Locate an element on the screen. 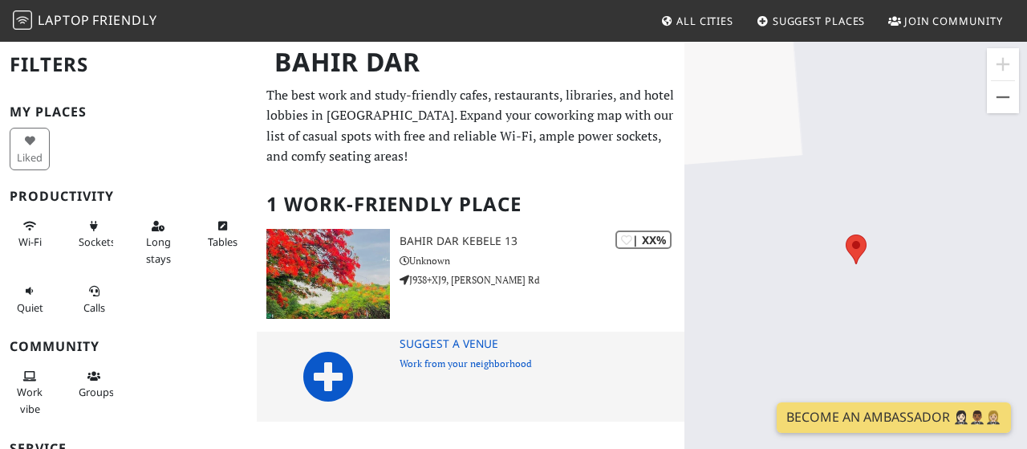  span: Laptop is located at coordinates (63, 20).